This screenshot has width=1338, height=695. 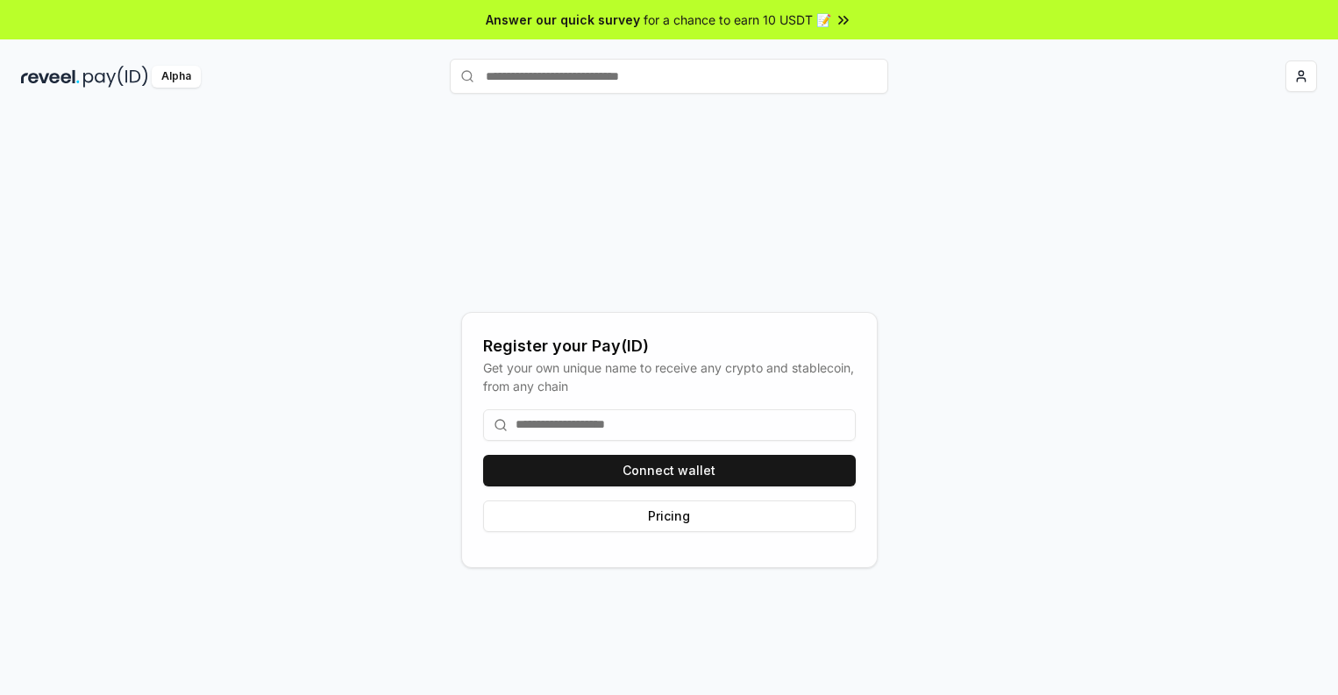 I want to click on span: Answer our quick survey, so click(x=563, y=19).